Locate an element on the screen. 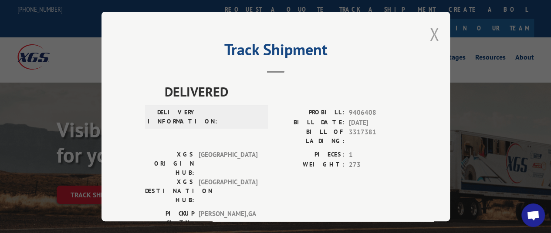 This screenshot has height=233, width=551. label: WEIGHT: is located at coordinates (310, 165).